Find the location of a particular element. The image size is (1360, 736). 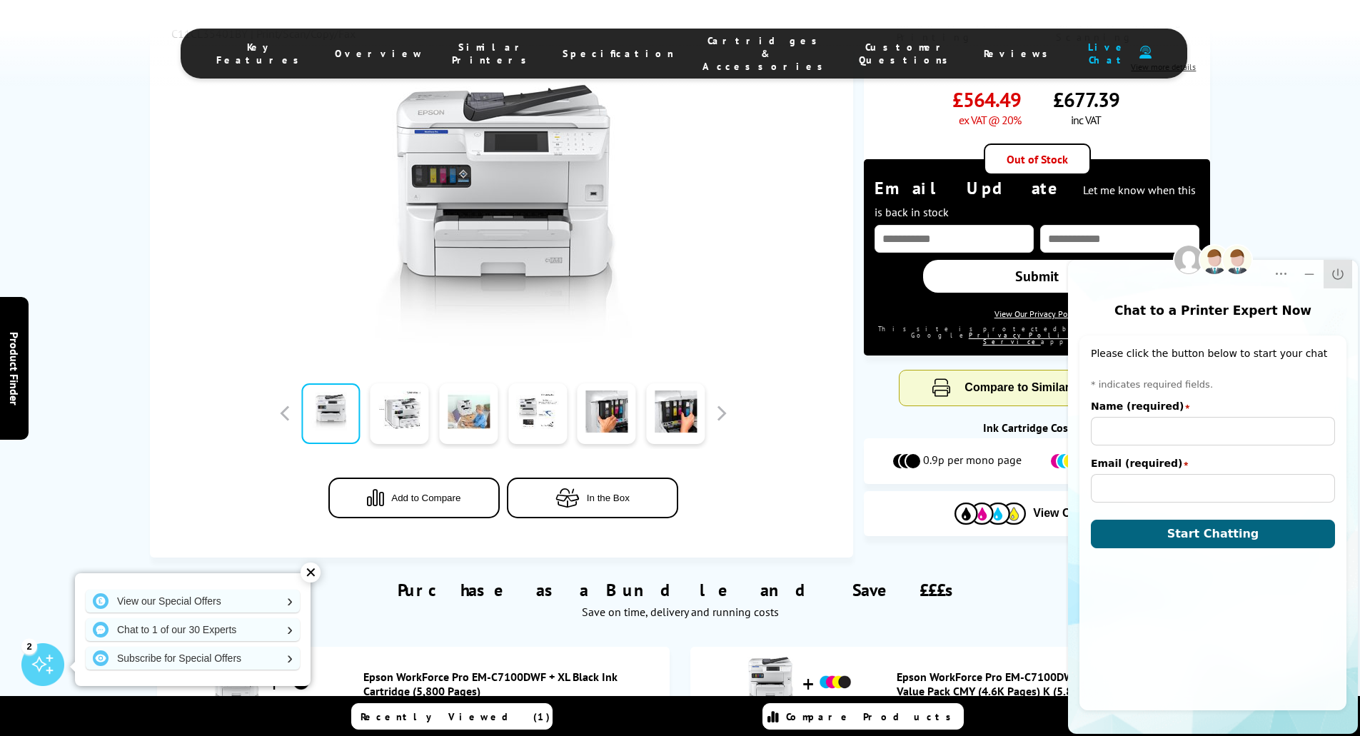

div: Please click the button below to start your chat is located at coordinates (147, 118).